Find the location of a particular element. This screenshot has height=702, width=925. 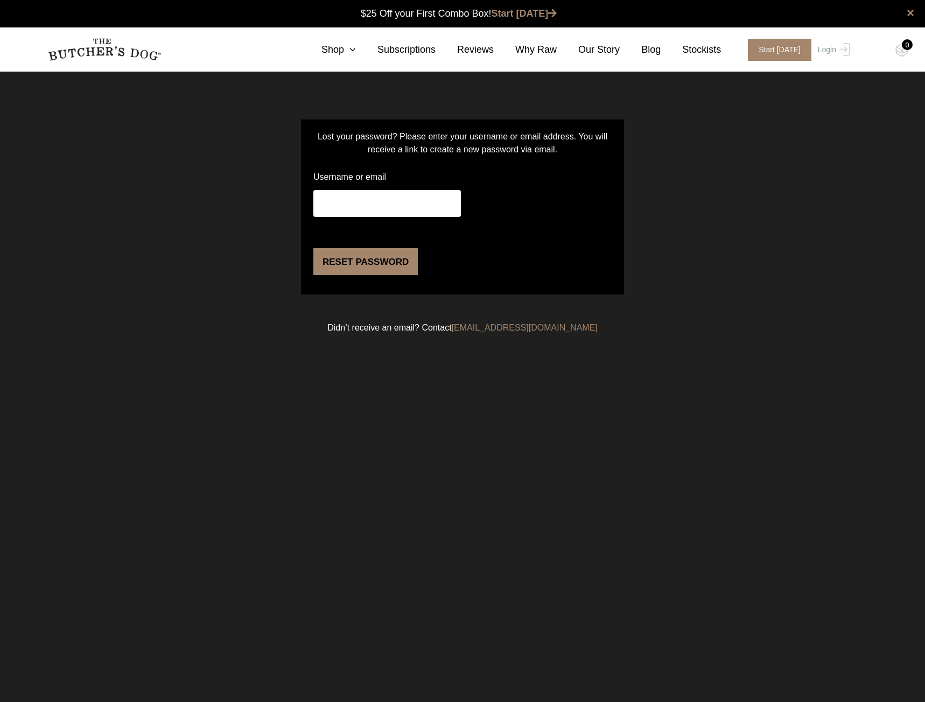

a: close is located at coordinates (910, 13).